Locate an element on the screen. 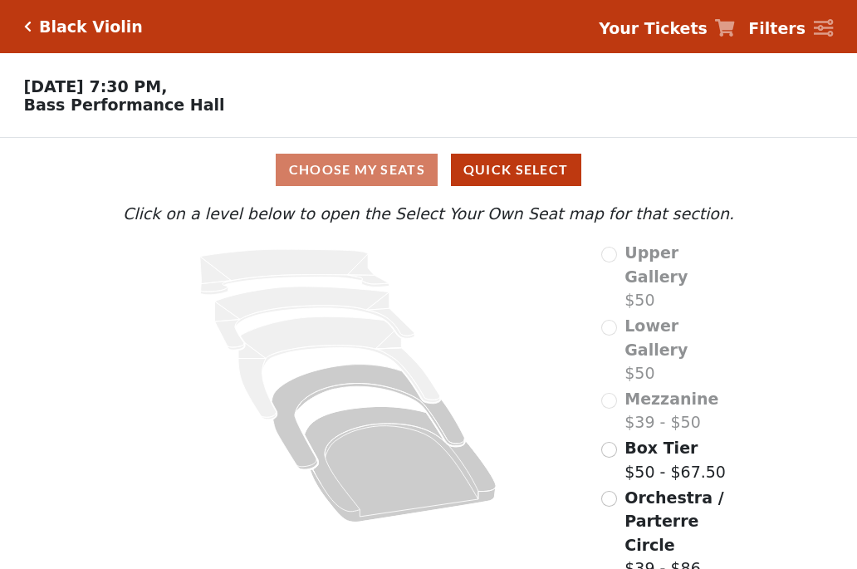 The image size is (857, 569). span: Upper Gallery is located at coordinates (656, 264).